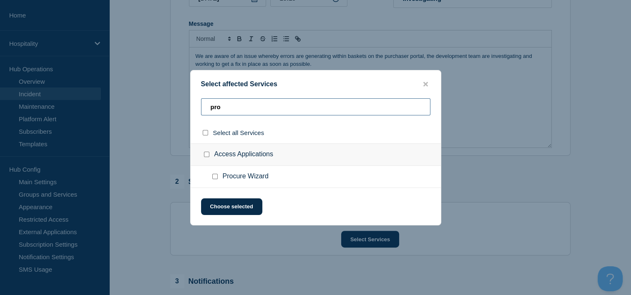  Describe the element at coordinates (206, 154) in the screenshot. I see `input: Access Applications checkbox` at that location.